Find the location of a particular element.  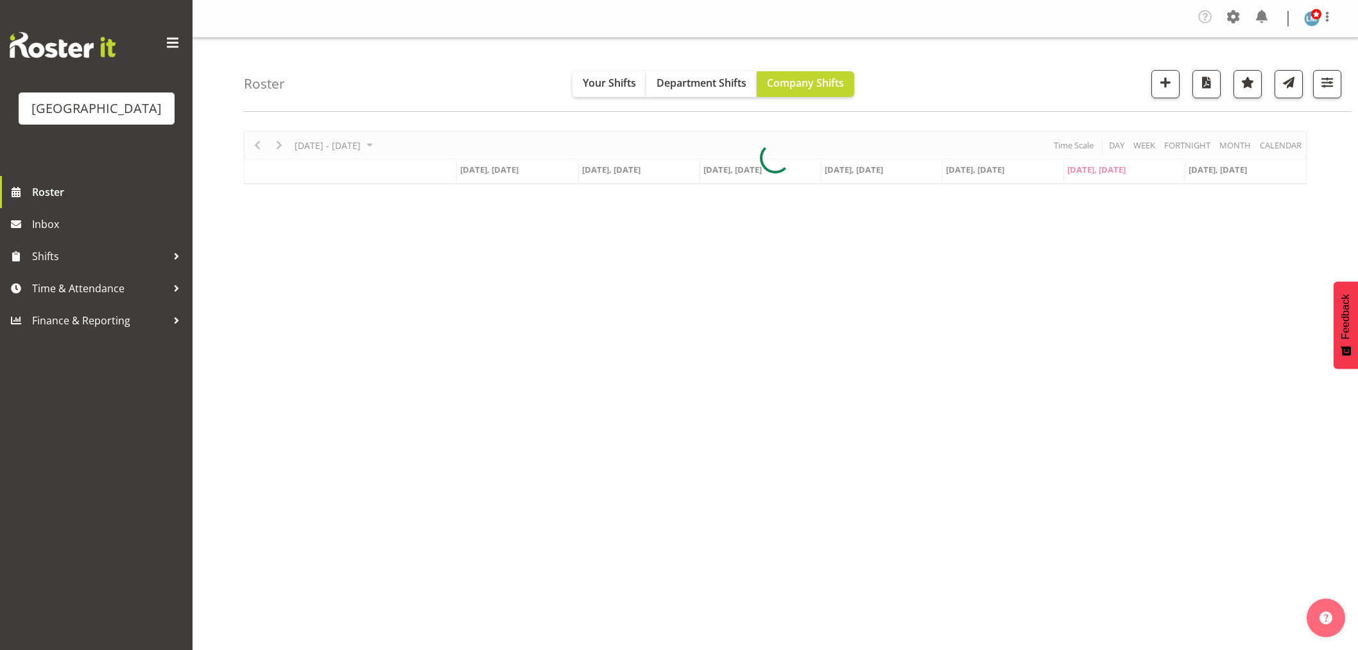

span: Finance & Reporting is located at coordinates (99, 320).